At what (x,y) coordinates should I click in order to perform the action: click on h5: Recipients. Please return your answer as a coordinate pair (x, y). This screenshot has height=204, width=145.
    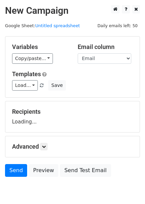
    Looking at the image, I should click on (72, 112).